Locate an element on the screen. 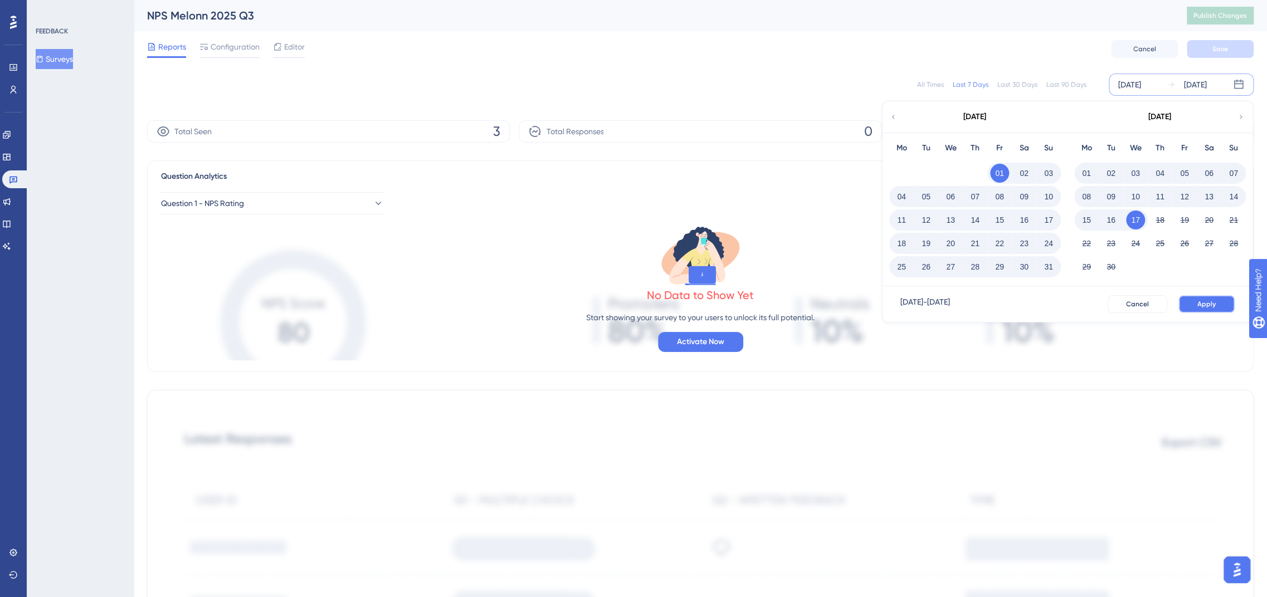  span: Reports is located at coordinates (172, 47).